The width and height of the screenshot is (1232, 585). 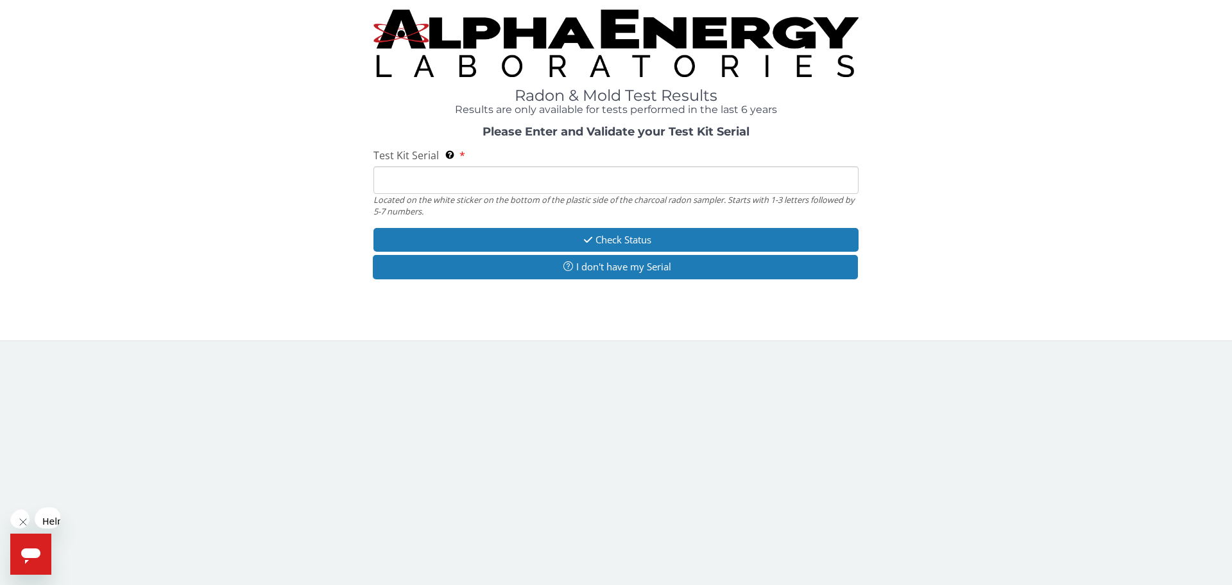 What do you see at coordinates (616, 132) in the screenshot?
I see `strong: Please Enter and Validate your Test Kit Serial` at bounding box center [616, 132].